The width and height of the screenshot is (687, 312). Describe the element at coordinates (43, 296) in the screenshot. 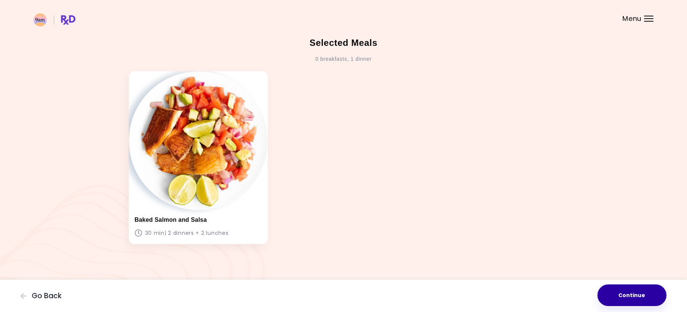

I see `button: Go Back` at that location.